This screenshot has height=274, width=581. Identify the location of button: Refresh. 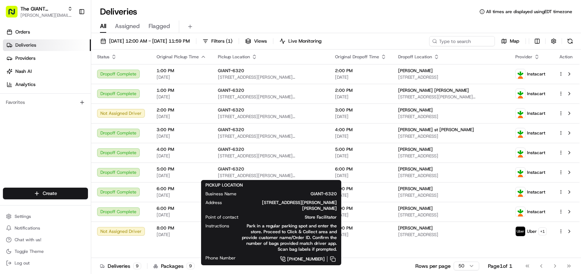
(570, 41).